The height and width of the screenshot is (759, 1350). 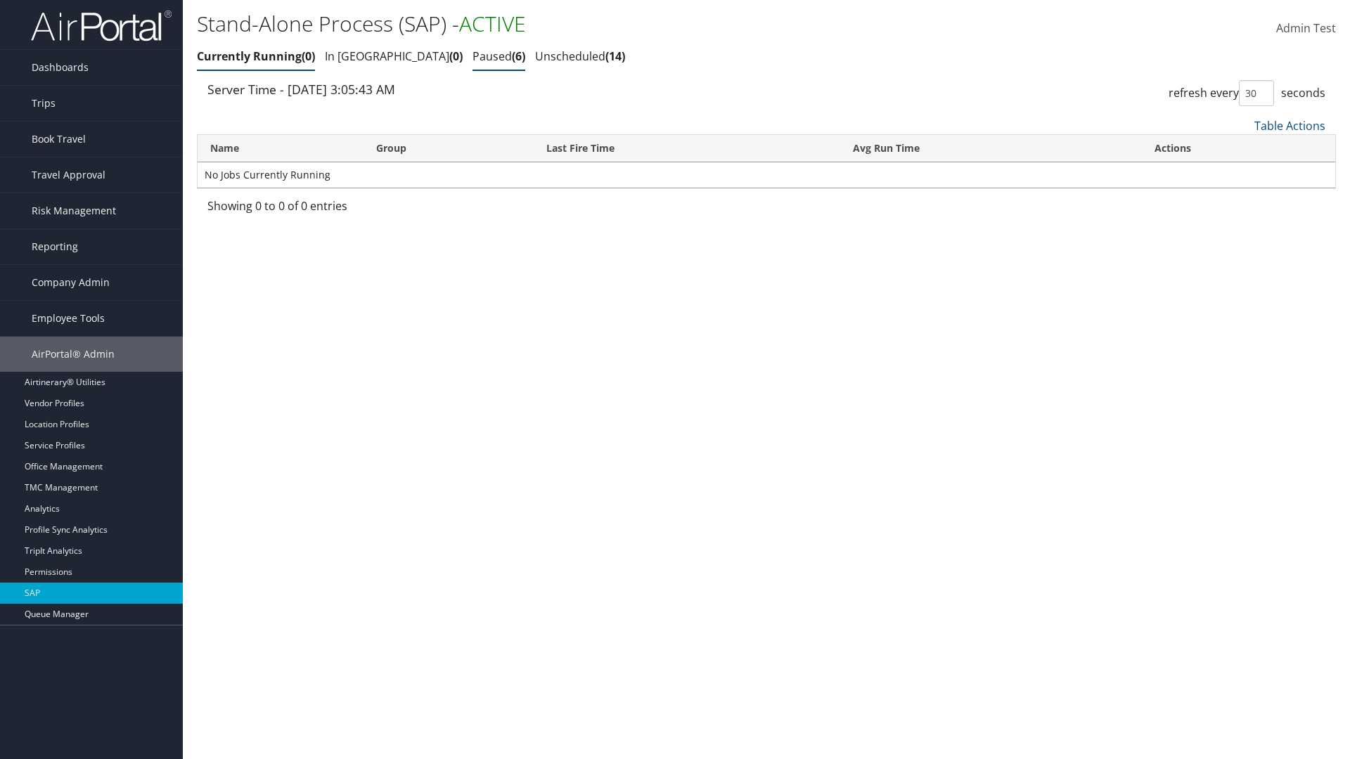 I want to click on span: Travel Approval, so click(x=68, y=175).